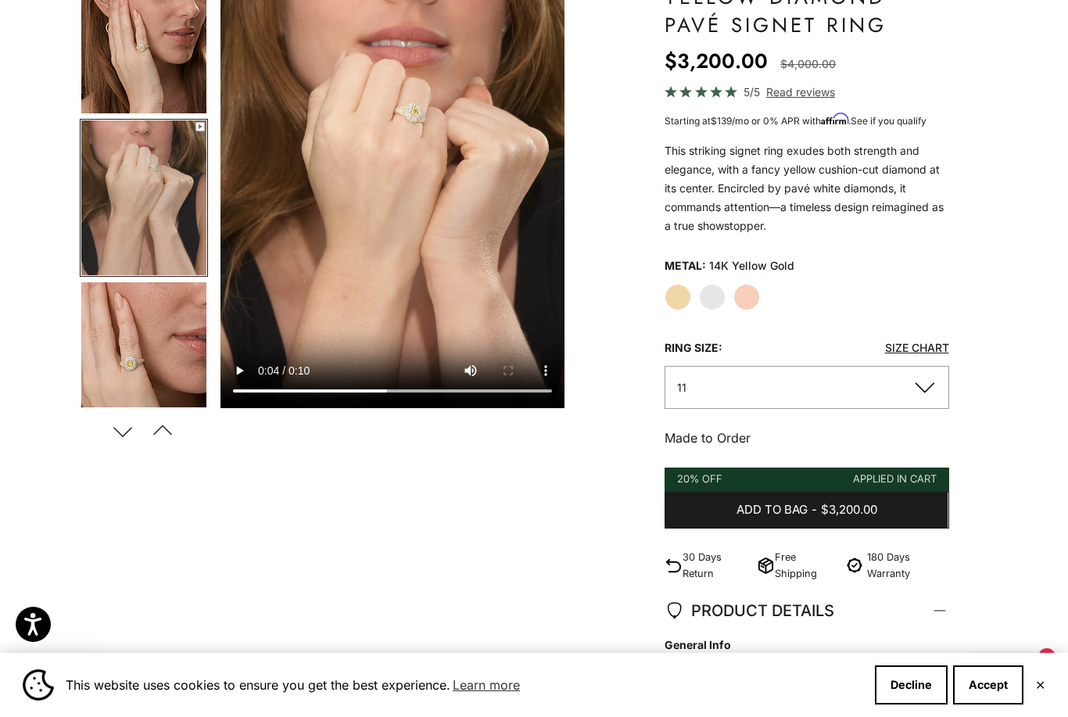 This screenshot has width=1068, height=717. Describe the element at coordinates (772, 510) in the screenshot. I see `span: Add to bag` at that location.